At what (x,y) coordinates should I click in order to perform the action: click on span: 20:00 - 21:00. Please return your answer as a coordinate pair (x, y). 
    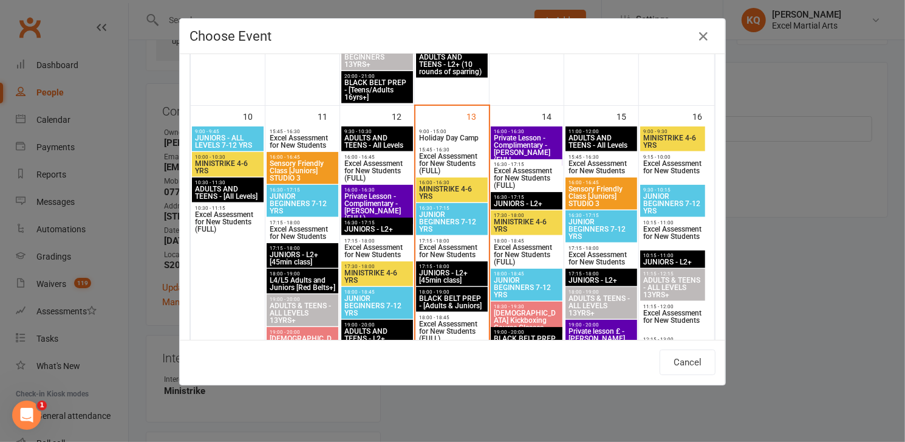
    Looking at the image, I should click on (377, 76).